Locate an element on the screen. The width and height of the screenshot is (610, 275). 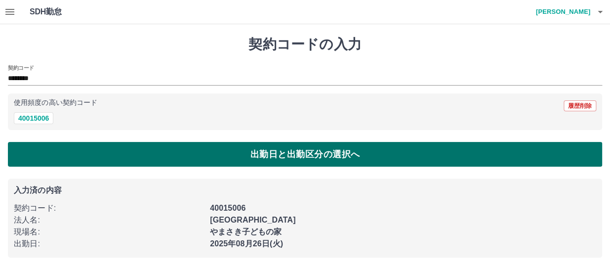
b: 2025年08月26日(火) is located at coordinates (247, 243).